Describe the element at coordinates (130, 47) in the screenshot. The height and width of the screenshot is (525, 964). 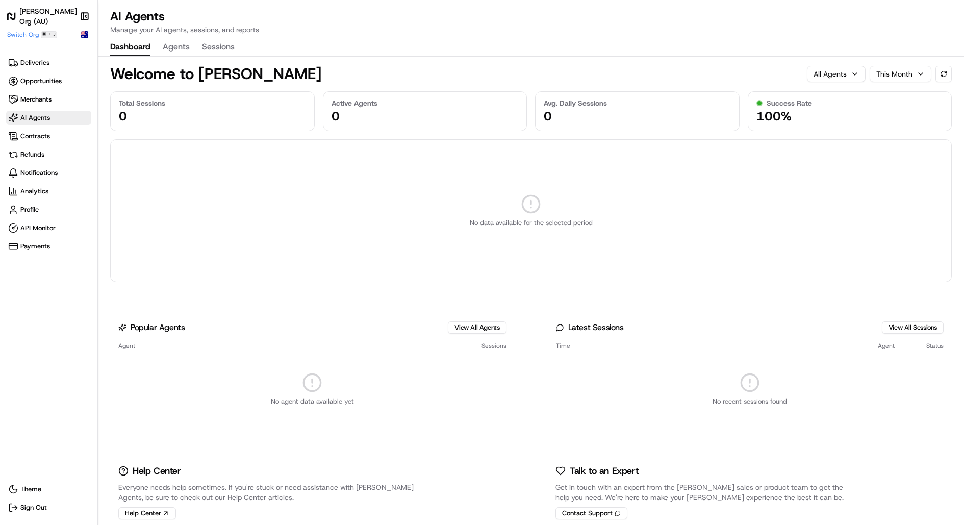
I see `button: Dashboard` at that location.